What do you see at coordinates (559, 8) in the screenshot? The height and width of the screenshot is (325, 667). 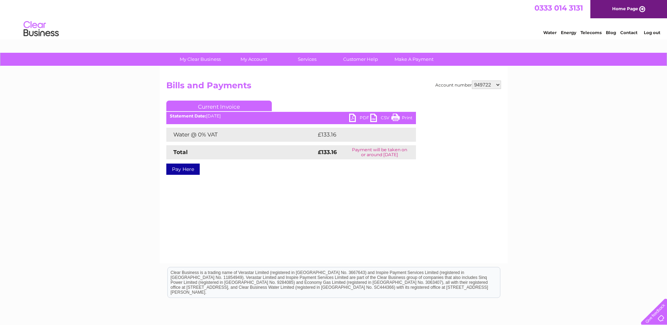 I see `a: 0333 014 3131` at bounding box center [559, 8].